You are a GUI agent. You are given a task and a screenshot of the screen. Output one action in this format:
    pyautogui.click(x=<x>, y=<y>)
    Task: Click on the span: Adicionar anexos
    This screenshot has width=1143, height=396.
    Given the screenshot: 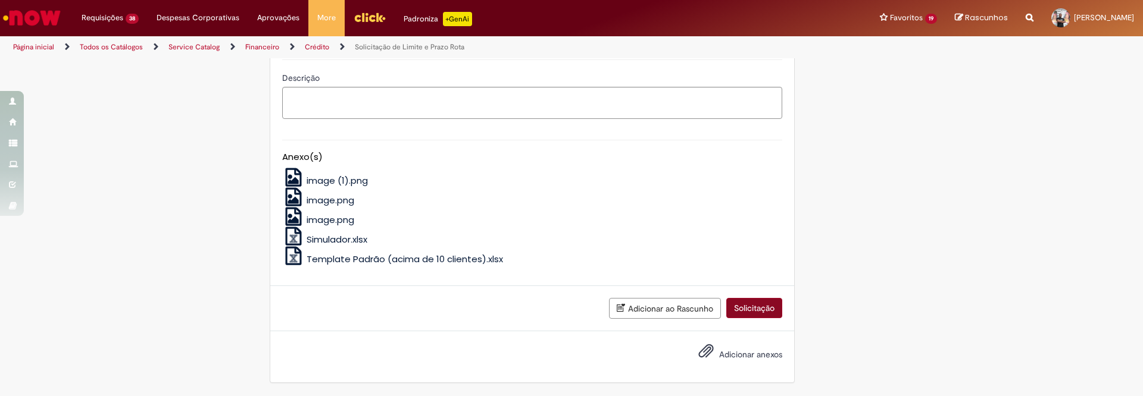 What is the action you would take?
    pyautogui.click(x=750, y=355)
    